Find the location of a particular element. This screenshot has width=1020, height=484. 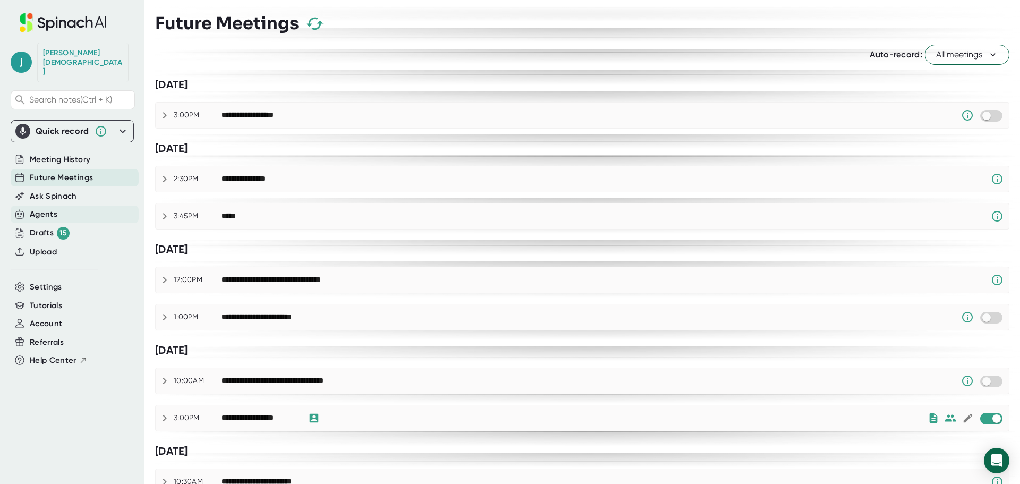

span: Meeting History is located at coordinates (60, 159).